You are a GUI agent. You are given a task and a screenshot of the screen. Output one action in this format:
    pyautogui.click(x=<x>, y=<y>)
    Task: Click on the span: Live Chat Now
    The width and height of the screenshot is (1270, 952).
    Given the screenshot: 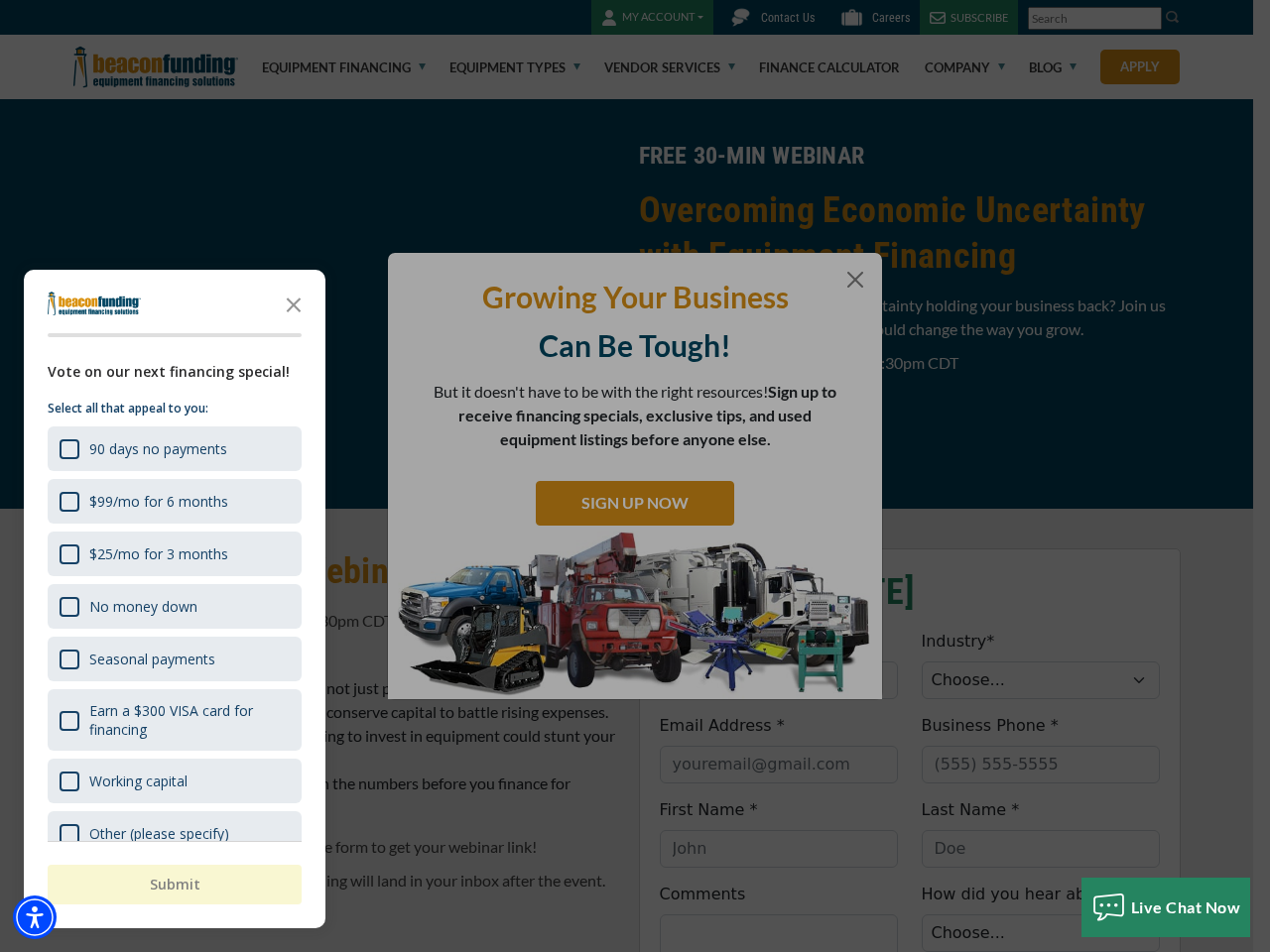 What is the action you would take?
    pyautogui.click(x=1185, y=906)
    